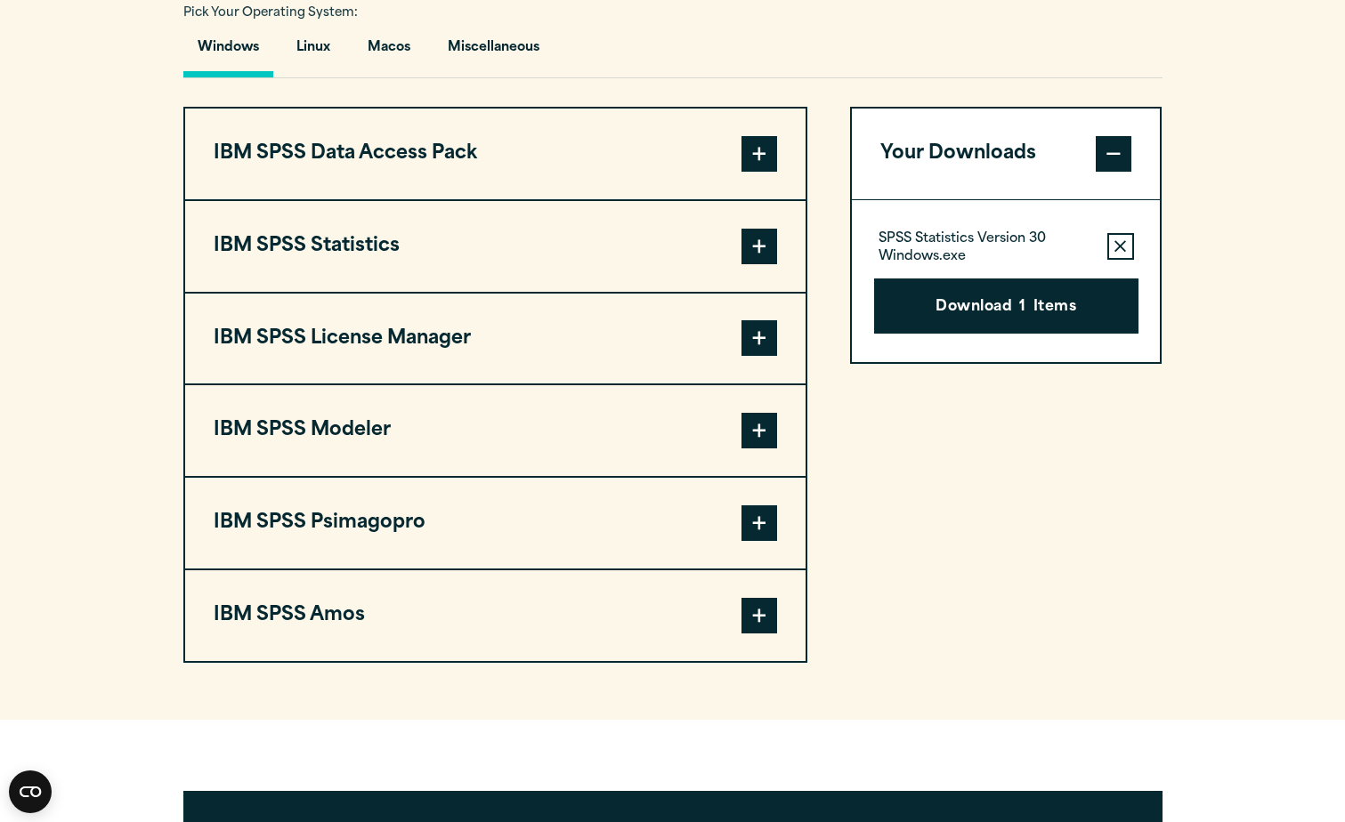  Describe the element at coordinates (271, 12) in the screenshot. I see `span: Pick Your Operating System:` at that location.